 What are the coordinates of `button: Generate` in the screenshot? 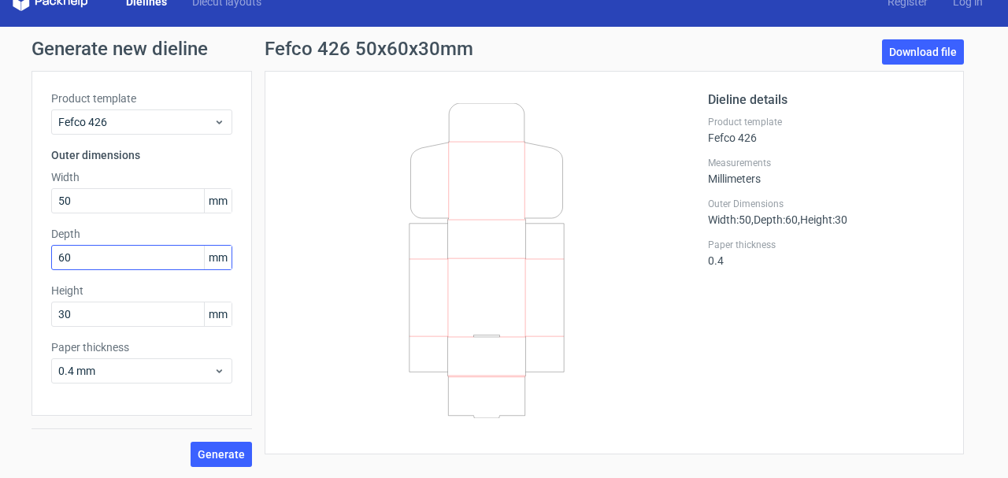 It's located at (221, 454).